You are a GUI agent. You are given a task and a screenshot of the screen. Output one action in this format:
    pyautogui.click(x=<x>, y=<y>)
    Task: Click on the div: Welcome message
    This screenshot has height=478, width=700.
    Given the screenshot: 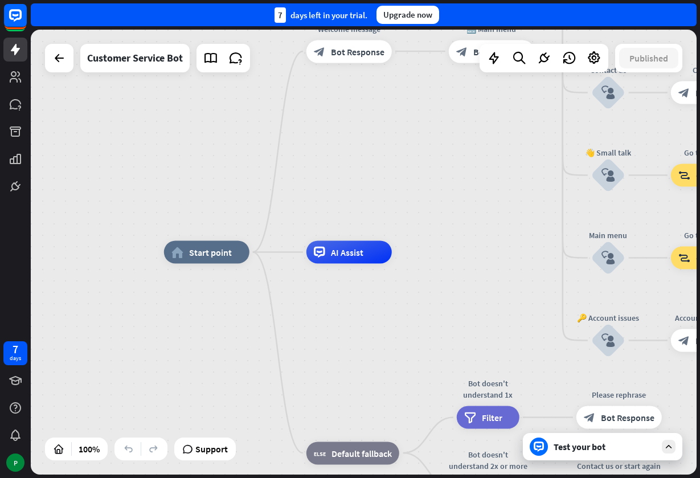 What is the action you would take?
    pyautogui.click(x=349, y=28)
    